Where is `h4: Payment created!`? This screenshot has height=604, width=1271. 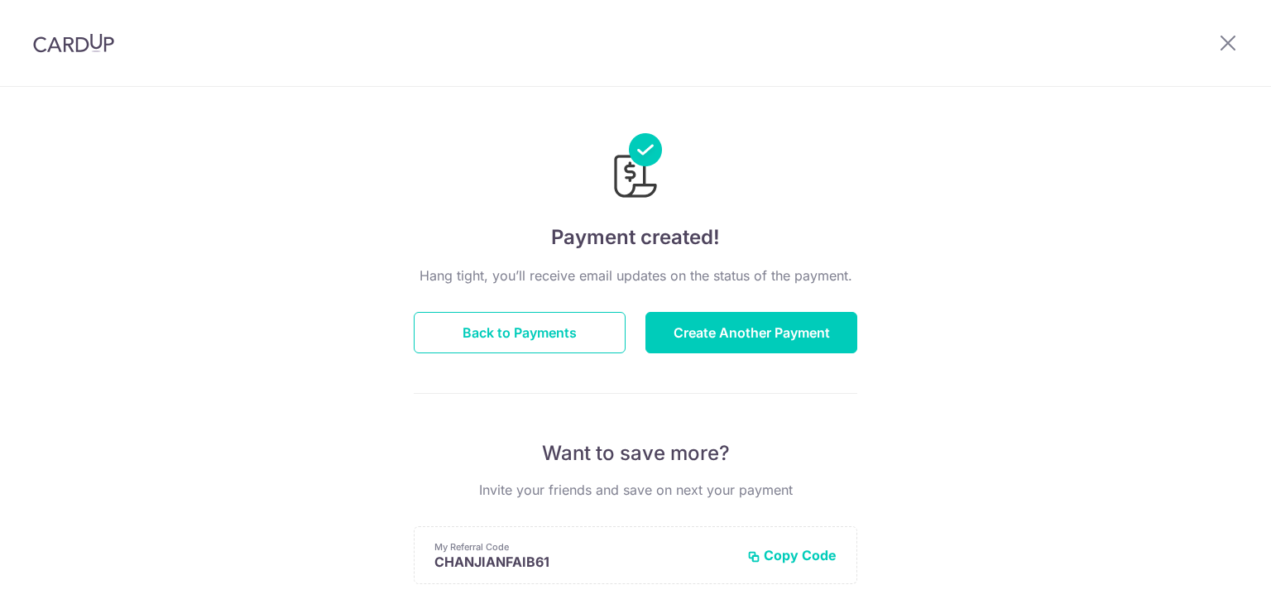 h4: Payment created! is located at coordinates (636, 238).